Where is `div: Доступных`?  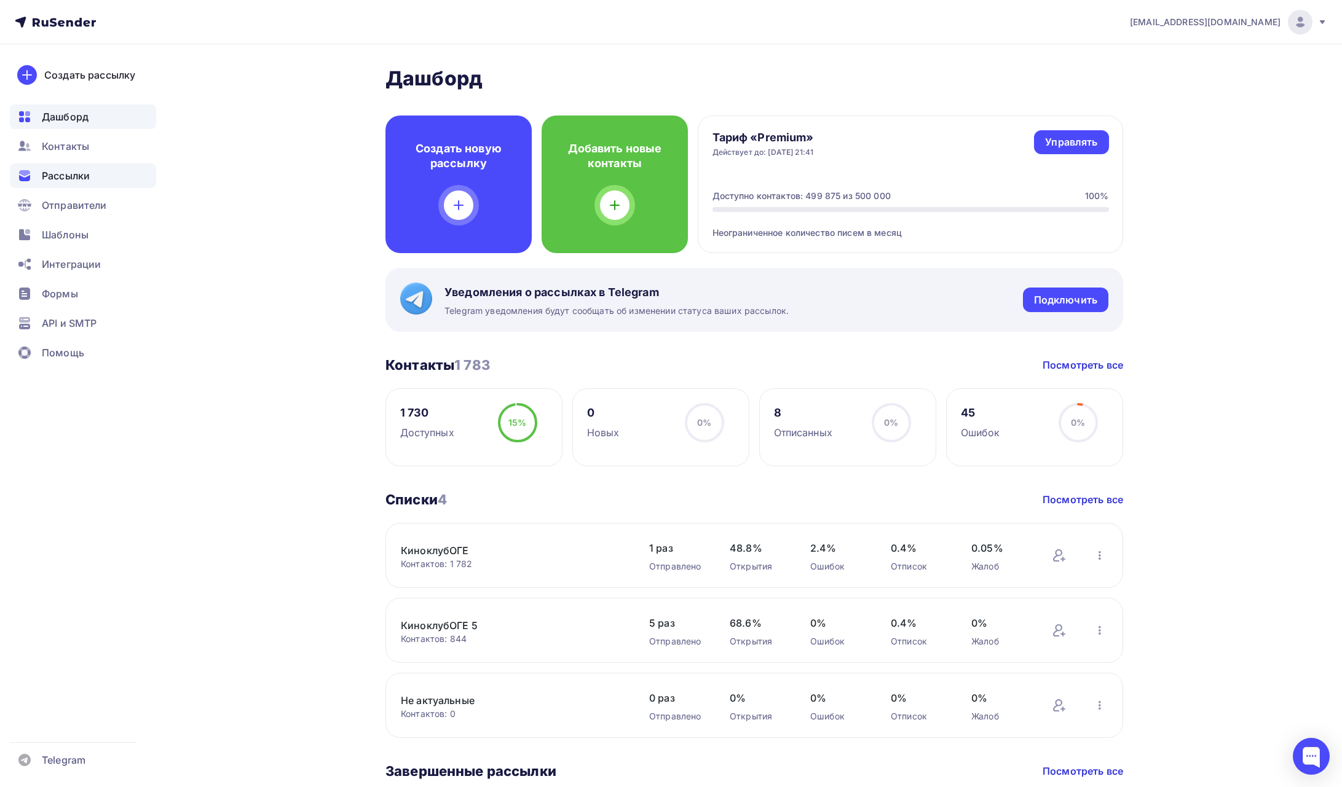 div: Доступных is located at coordinates (427, 433).